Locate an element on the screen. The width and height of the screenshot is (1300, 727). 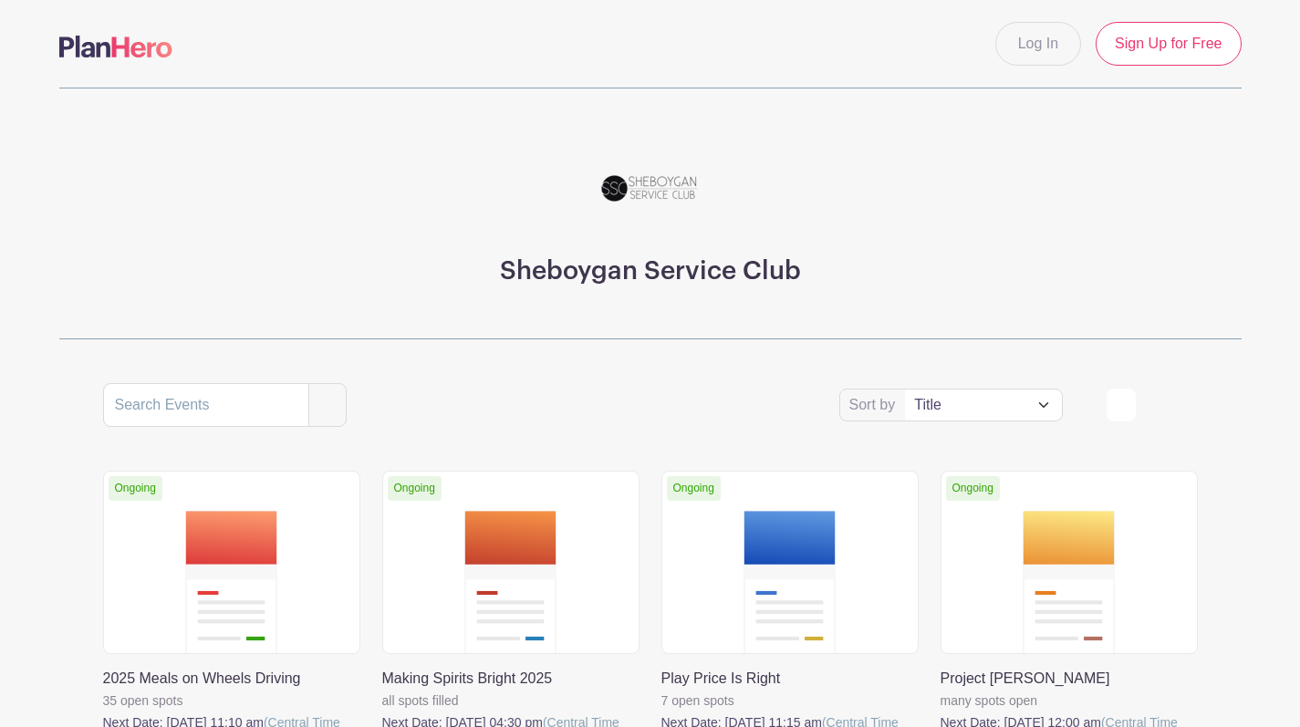
div: order and view is located at coordinates (1152, 405).